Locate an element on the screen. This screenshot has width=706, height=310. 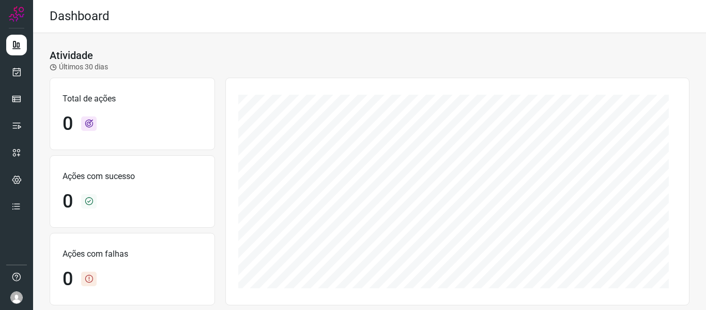
img: avatar-user-boy.jpg is located at coordinates (17, 297).